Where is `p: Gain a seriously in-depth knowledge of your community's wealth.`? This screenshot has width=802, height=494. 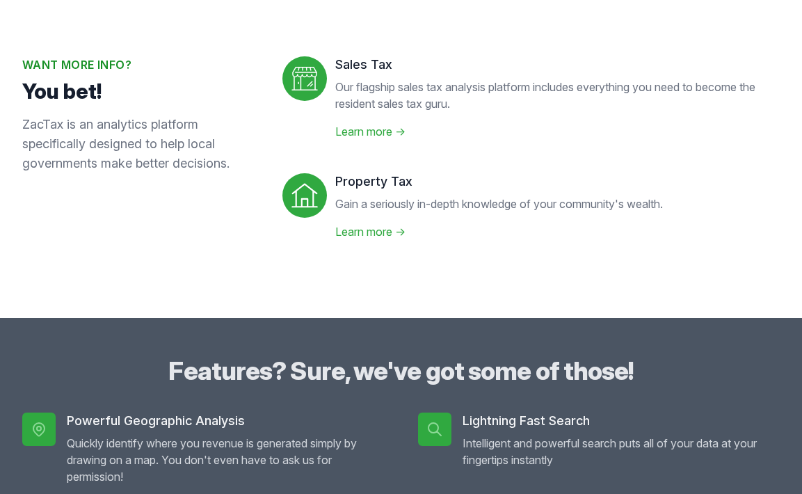
p: Gain a seriously in-depth knowledge of your community's wealth. is located at coordinates (499, 204).